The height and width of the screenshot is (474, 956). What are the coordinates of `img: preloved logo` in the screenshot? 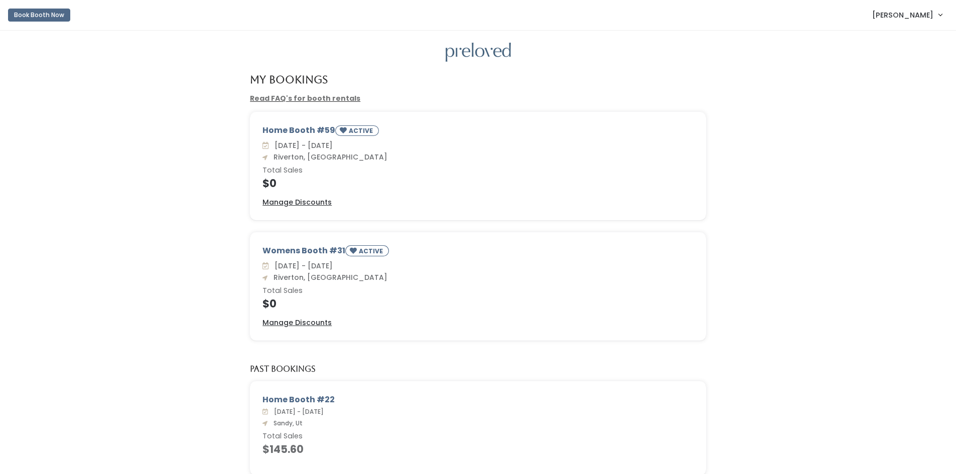 It's located at (478, 52).